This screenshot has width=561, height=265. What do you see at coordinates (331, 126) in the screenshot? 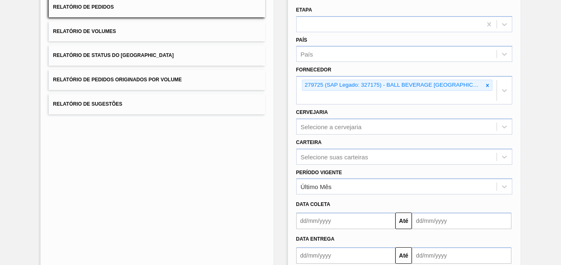
I see `div: Selecione a cervejaria` at bounding box center [331, 126].